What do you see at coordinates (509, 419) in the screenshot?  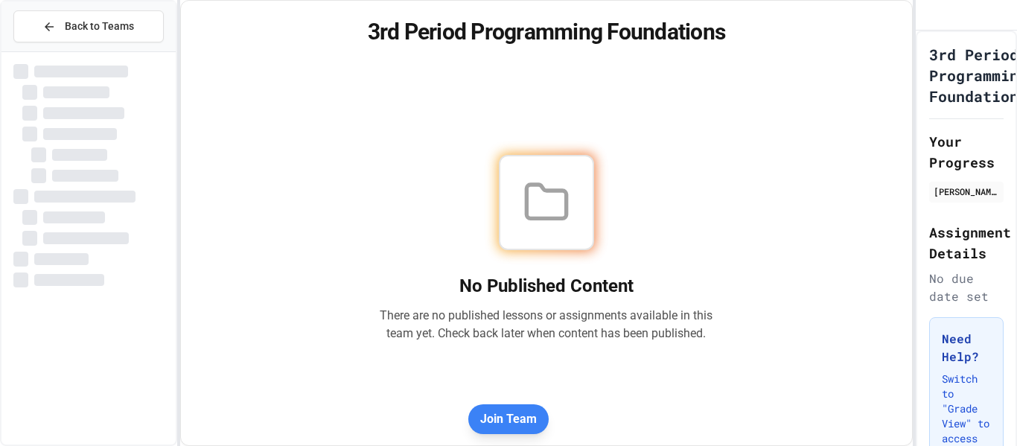 I see `button: Join Team` at bounding box center [509, 419].